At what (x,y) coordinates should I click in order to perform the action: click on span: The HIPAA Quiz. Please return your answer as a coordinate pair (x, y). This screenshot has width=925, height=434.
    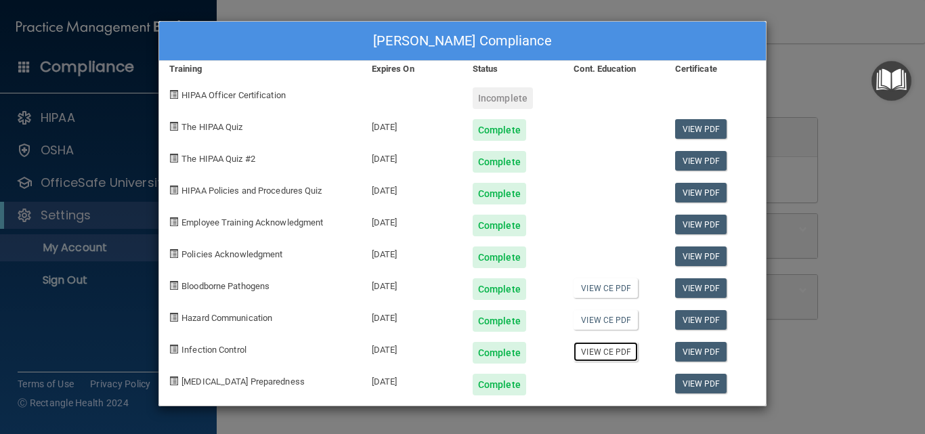
    Looking at the image, I should click on (212, 127).